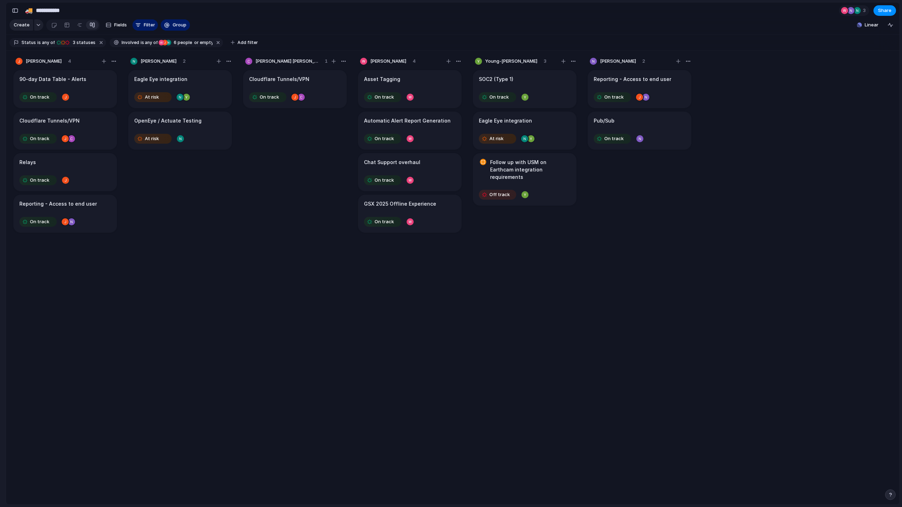 This screenshot has width=902, height=507. I want to click on div: OpenEye / Actuate TestingAt risk, so click(180, 131).